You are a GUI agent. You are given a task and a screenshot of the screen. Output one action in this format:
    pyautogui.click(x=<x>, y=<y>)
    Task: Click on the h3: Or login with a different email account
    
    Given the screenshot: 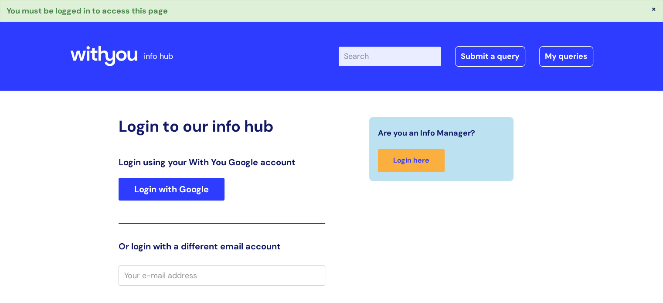 What is the action you would take?
    pyautogui.click(x=222, y=246)
    